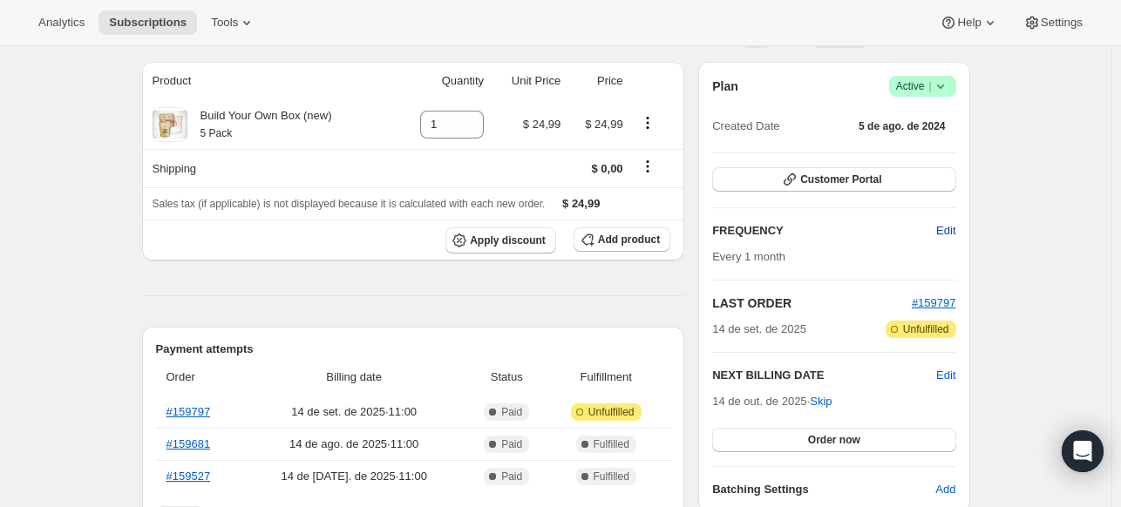 The height and width of the screenshot is (507, 1121). Describe the element at coordinates (260, 125) in the screenshot. I see `div: Build Your Own Box (new)` at that location.